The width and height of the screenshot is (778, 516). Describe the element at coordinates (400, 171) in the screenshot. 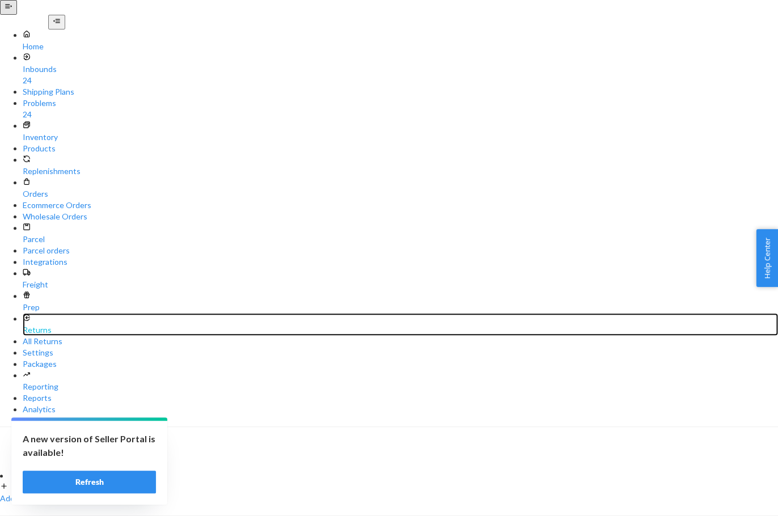

I see `div: Replenishments` at that location.